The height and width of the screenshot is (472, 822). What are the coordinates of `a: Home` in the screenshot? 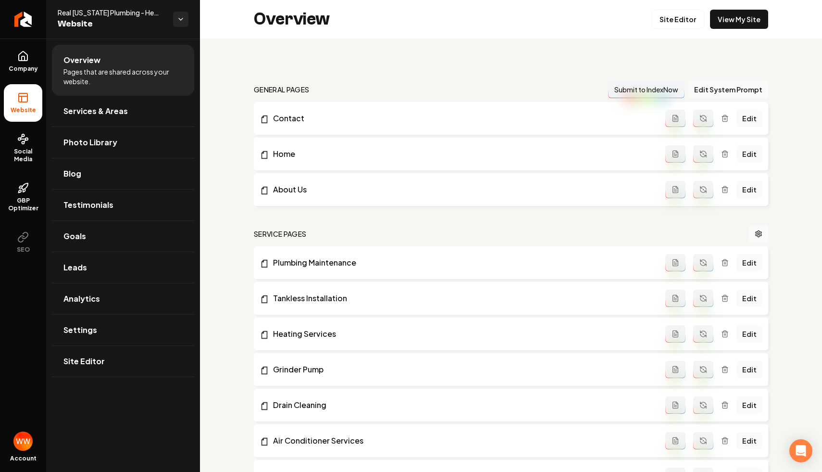 It's located at (462, 154).